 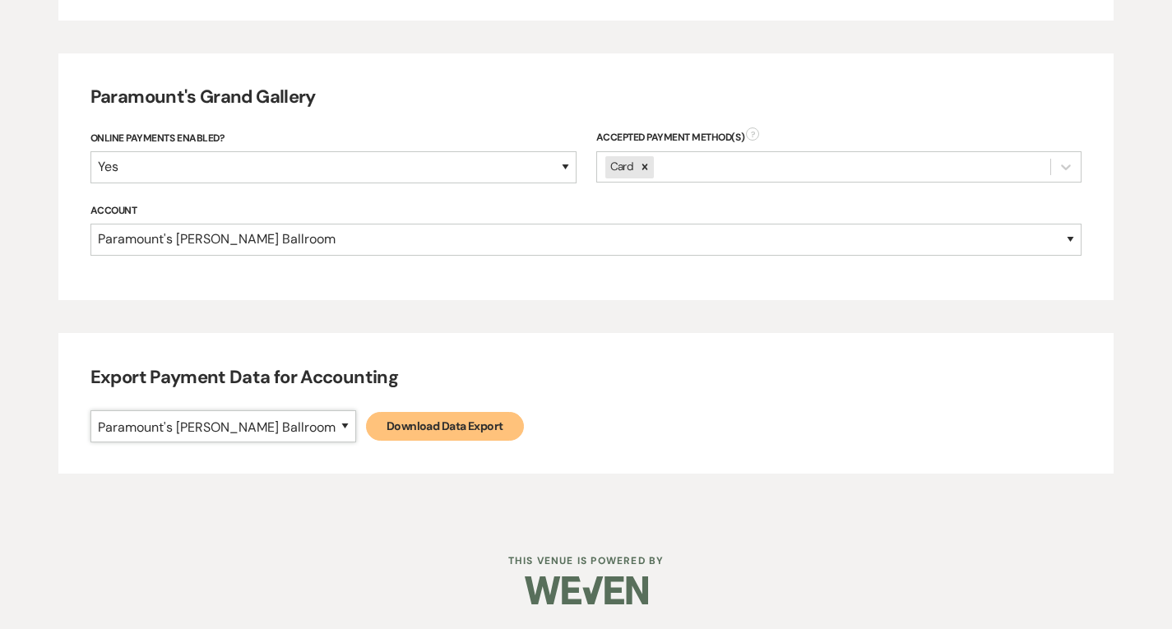 I want to click on label: Online Payments Enabled?, so click(x=333, y=139).